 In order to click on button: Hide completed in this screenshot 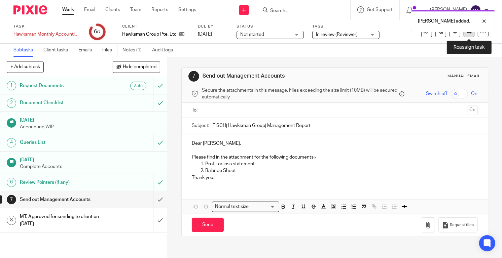, I will do `click(136, 67)`.